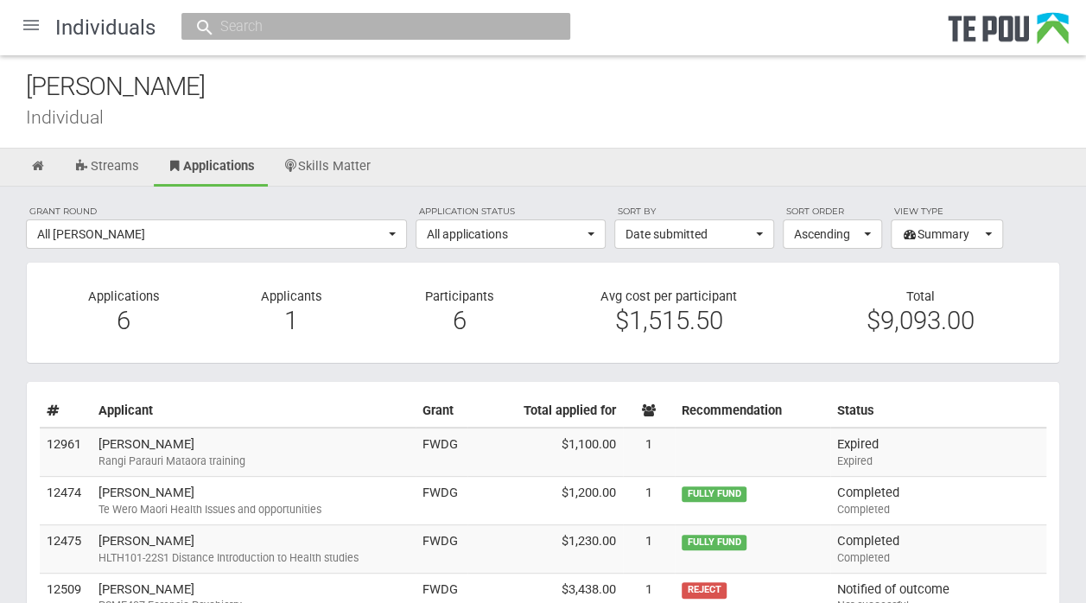  What do you see at coordinates (947, 234) in the screenshot?
I see `button: Summary` at bounding box center [947, 234].